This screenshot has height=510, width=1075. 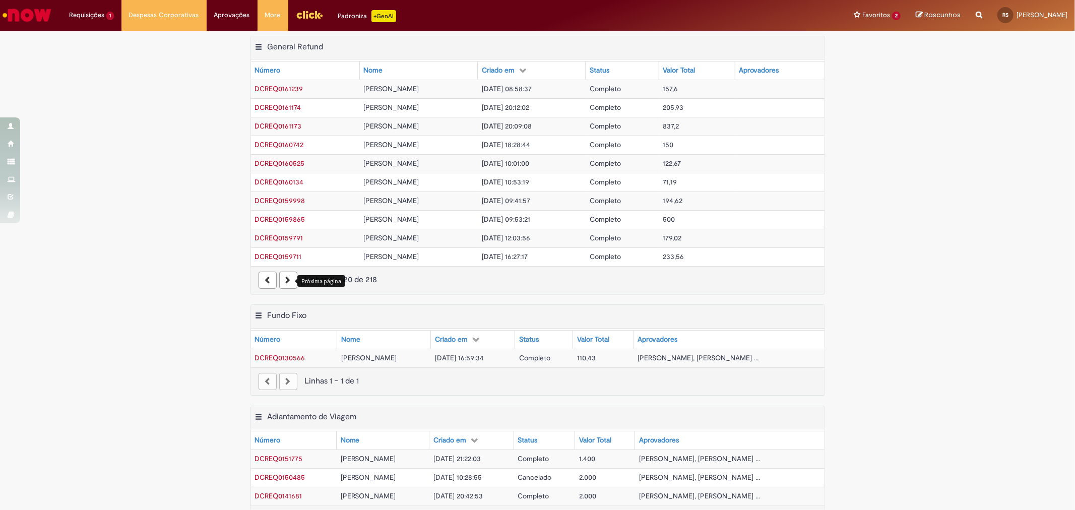 I want to click on a: Abrir Registro: DCREQ0159998, so click(x=280, y=201).